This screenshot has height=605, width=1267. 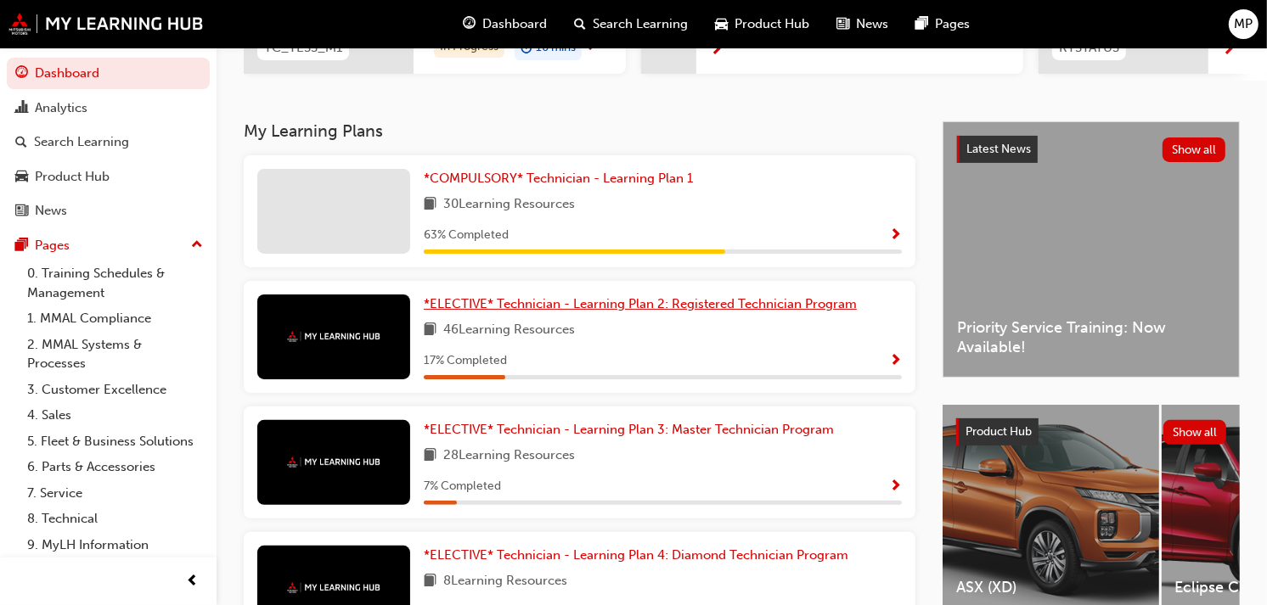 What do you see at coordinates (72, 177) in the screenshot?
I see `div: Product Hub` at bounding box center [72, 177].